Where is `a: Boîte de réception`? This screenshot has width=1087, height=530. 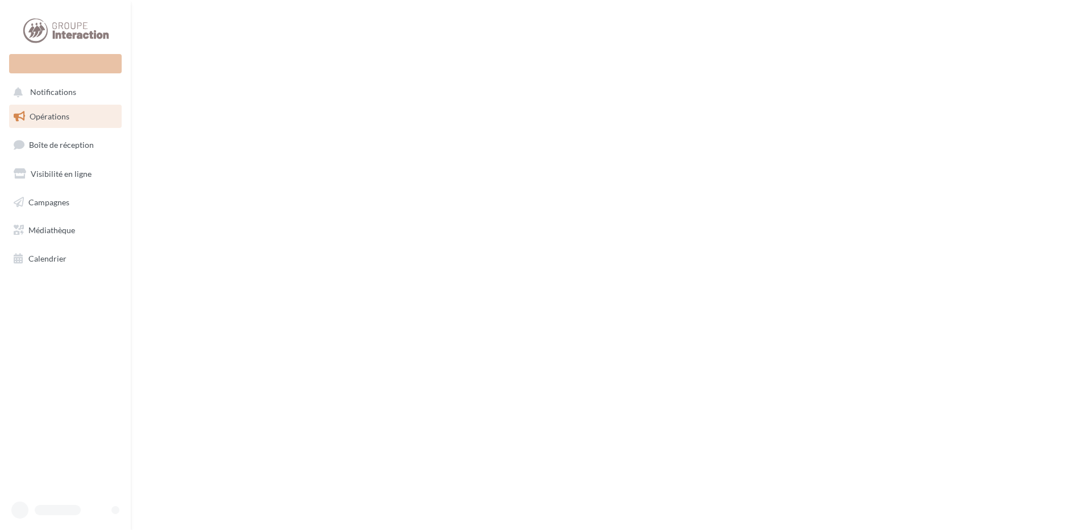 a: Boîte de réception is located at coordinates (65, 144).